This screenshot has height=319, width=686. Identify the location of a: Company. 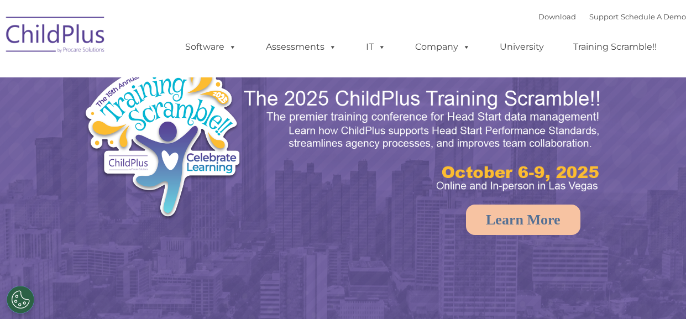
(443, 47).